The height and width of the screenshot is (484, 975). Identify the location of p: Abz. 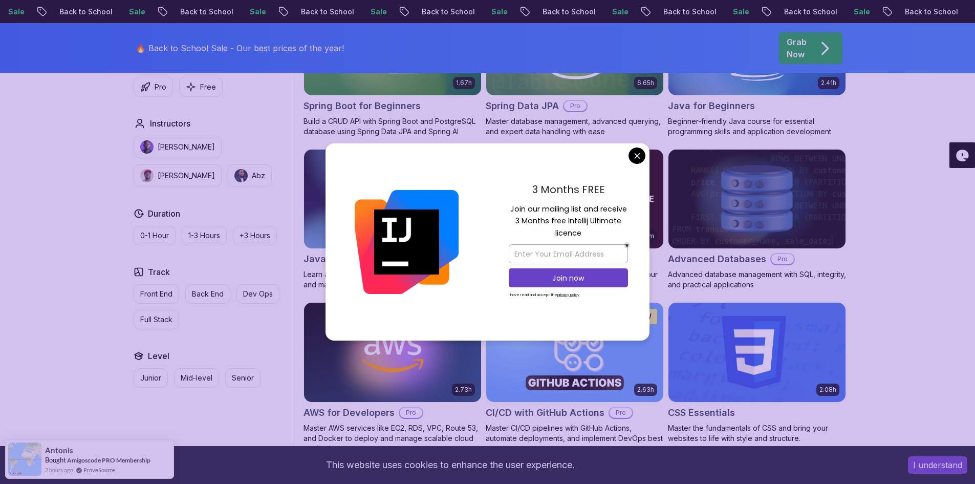
(258, 176).